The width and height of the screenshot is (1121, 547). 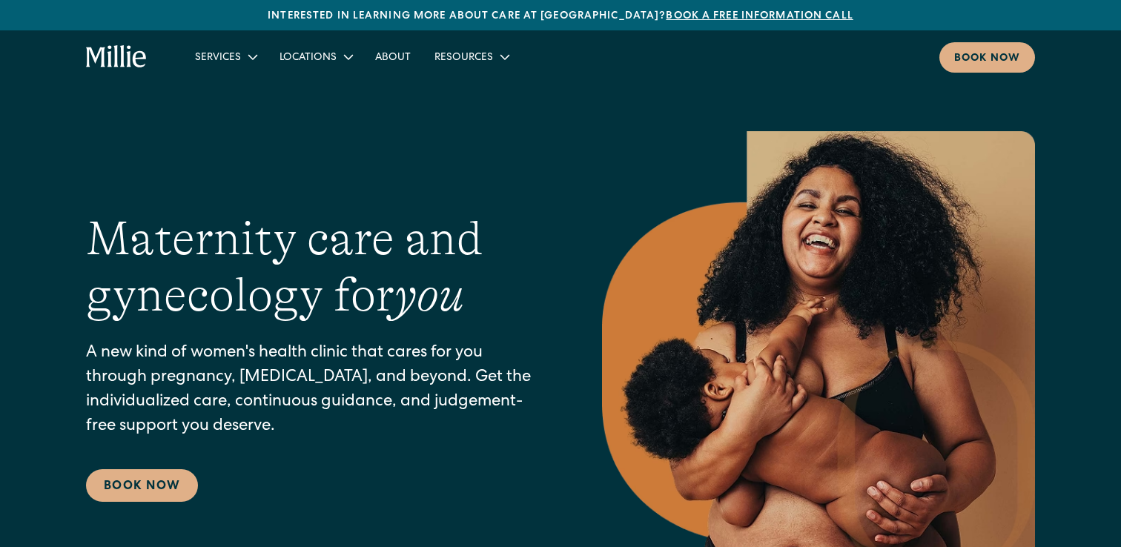 I want to click on a: About, so click(x=393, y=56).